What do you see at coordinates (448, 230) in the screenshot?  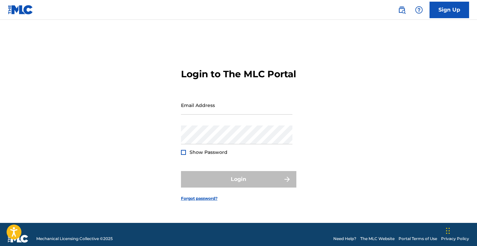 I see `div: Drag` at bounding box center [448, 230].